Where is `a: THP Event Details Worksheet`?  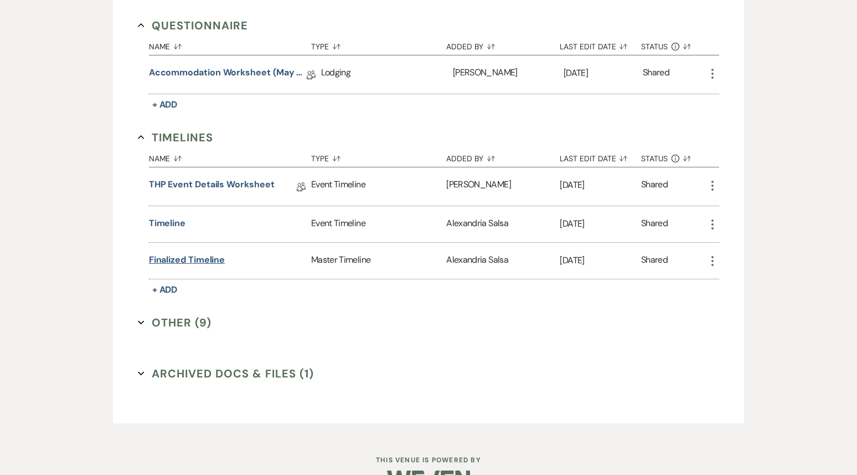
a: THP Event Details Worksheet is located at coordinates (212, 186).